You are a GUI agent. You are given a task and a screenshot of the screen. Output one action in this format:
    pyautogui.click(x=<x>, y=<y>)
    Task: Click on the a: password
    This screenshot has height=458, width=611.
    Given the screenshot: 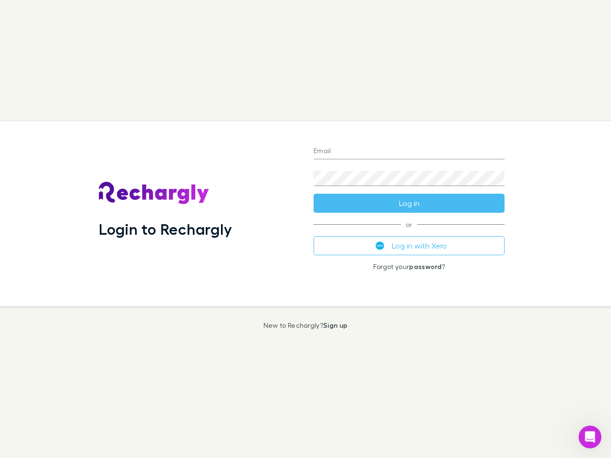 What is the action you would take?
    pyautogui.click(x=425, y=266)
    